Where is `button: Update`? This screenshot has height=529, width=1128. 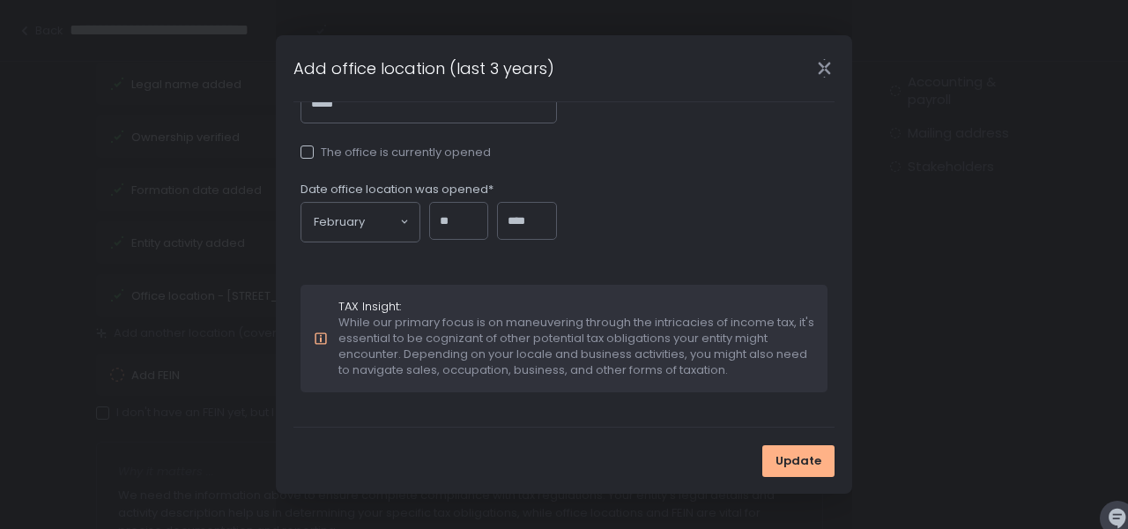
button: Update is located at coordinates (798, 461).